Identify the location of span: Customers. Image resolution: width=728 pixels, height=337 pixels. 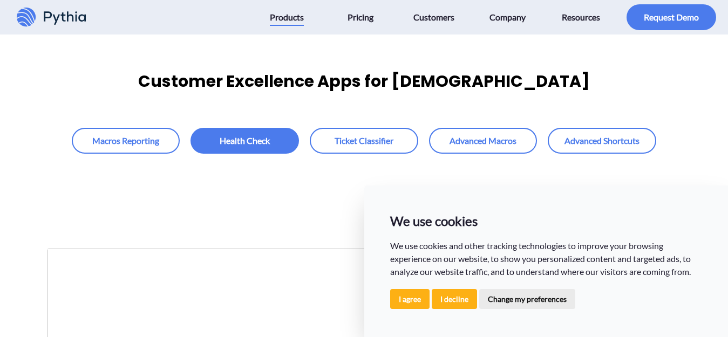
(434, 17).